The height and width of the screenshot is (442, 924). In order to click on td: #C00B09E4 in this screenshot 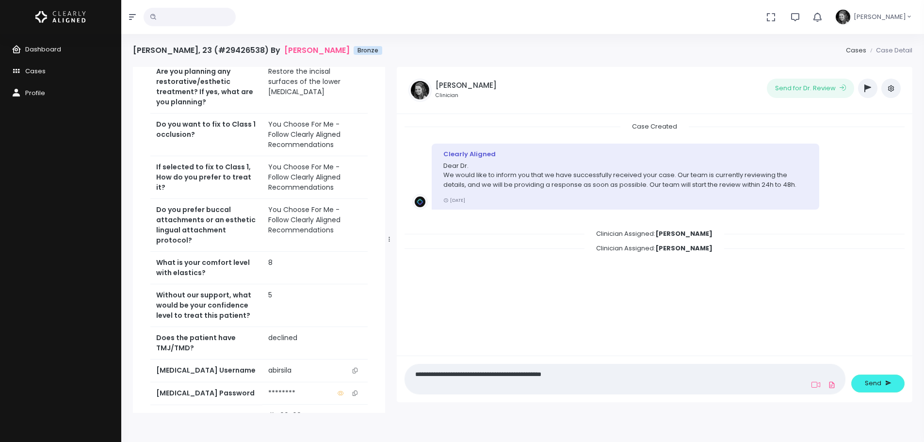, I will do `click(315, 416)`.